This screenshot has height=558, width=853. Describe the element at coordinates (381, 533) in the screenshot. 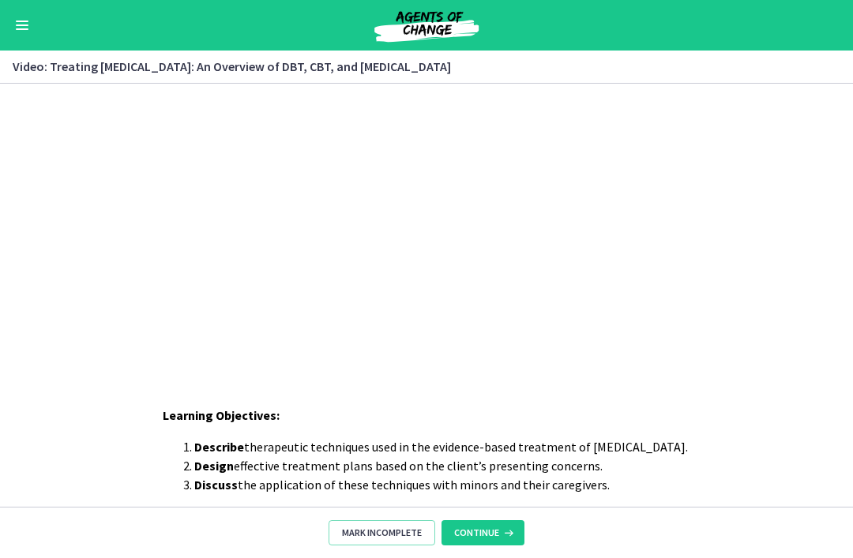

I see `button: Mark Incomplete` at that location.